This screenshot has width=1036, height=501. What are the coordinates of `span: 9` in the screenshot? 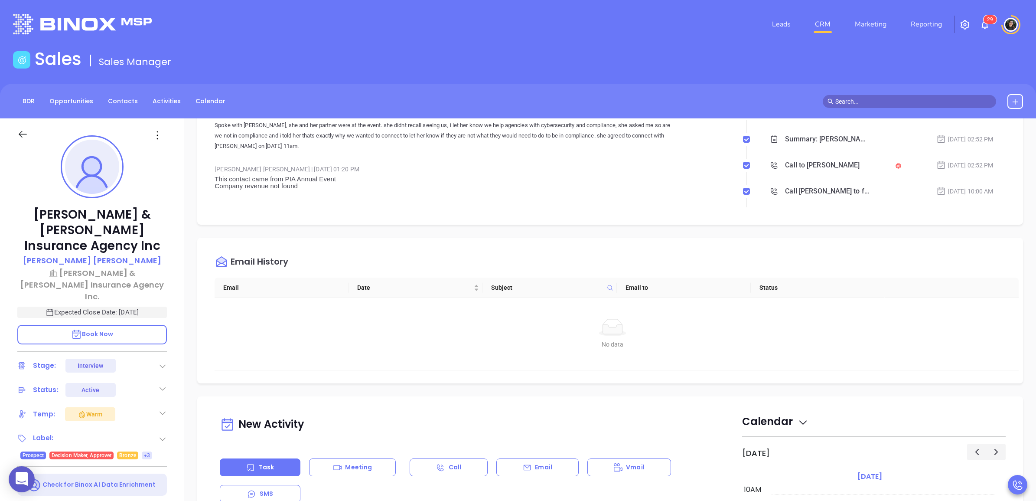 It's located at (991, 20).